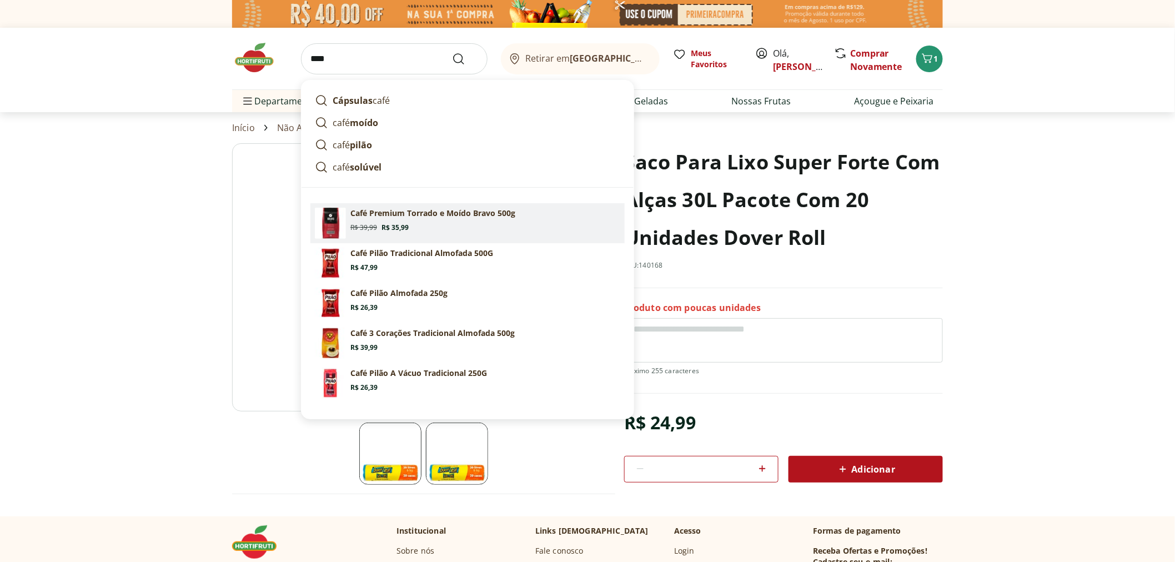 The height and width of the screenshot is (562, 1175). I want to click on p: Produto com poucas unidades, so click(693, 308).